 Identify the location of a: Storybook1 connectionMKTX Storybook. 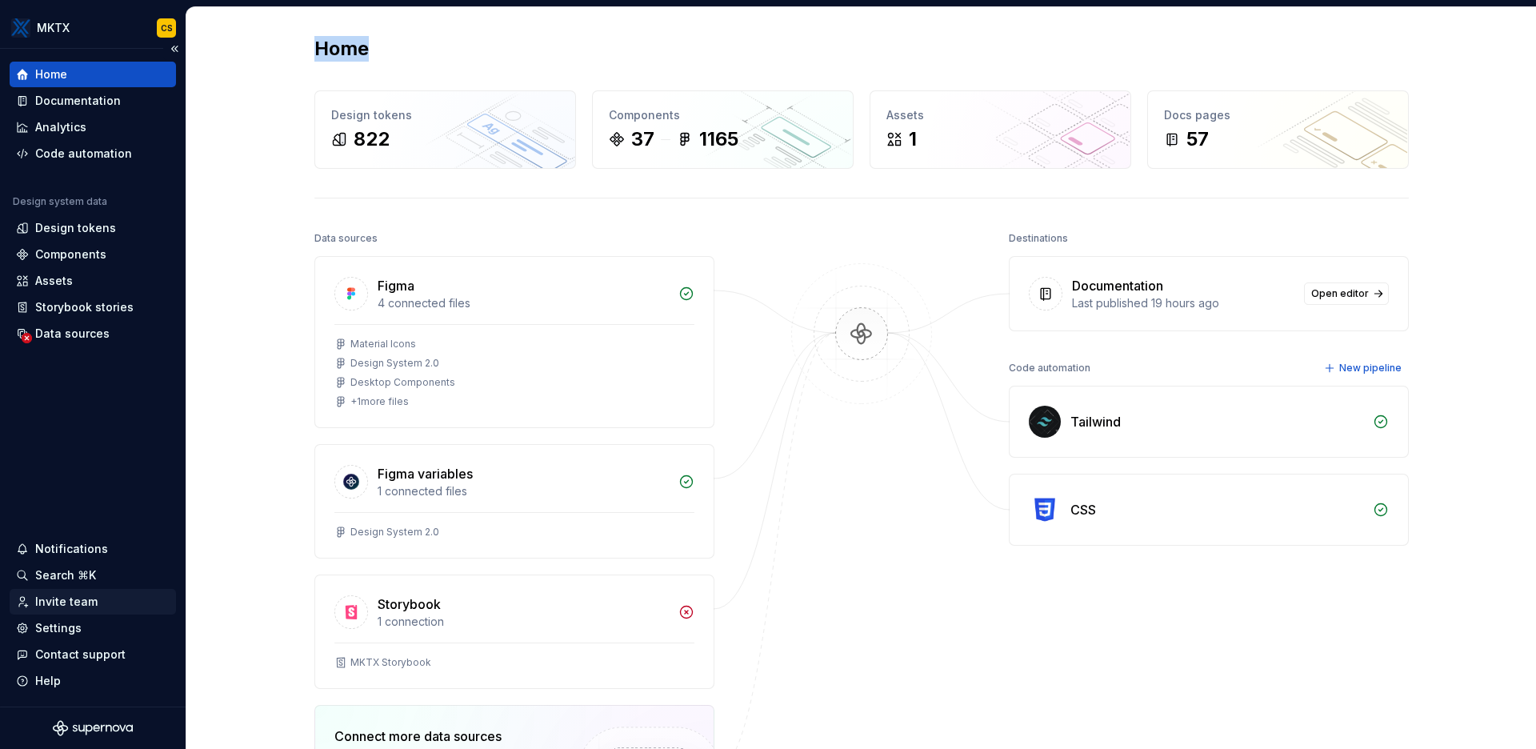
(515, 631).